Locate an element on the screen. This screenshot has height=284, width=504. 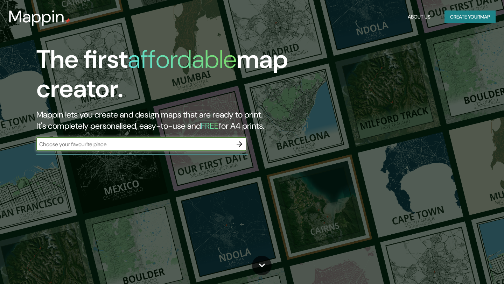
h2: Mappin lets you create and design maps that are ready to print. It's completely personalised, eas... is located at coordinates (162, 120).